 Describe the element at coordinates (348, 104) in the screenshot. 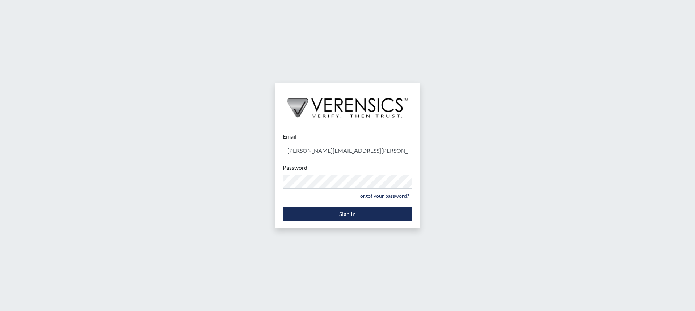

I see `img: logo-wide-black.2aad4157.png` at that location.